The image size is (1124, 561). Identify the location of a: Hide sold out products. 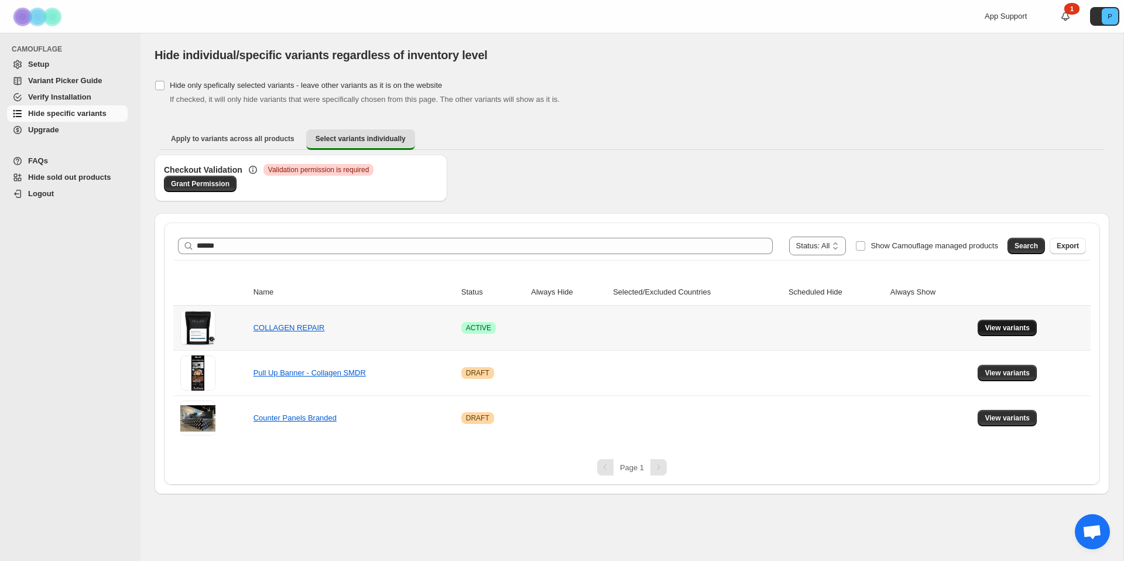
(67, 177).